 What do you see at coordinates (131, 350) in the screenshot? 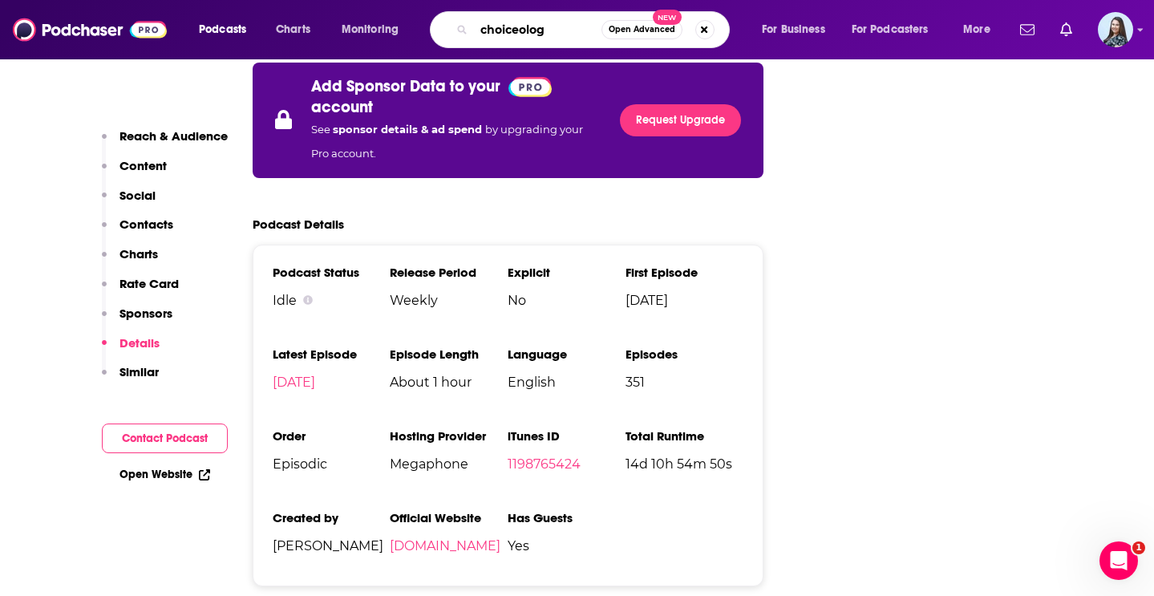
I see `button: Details` at bounding box center [131, 350].